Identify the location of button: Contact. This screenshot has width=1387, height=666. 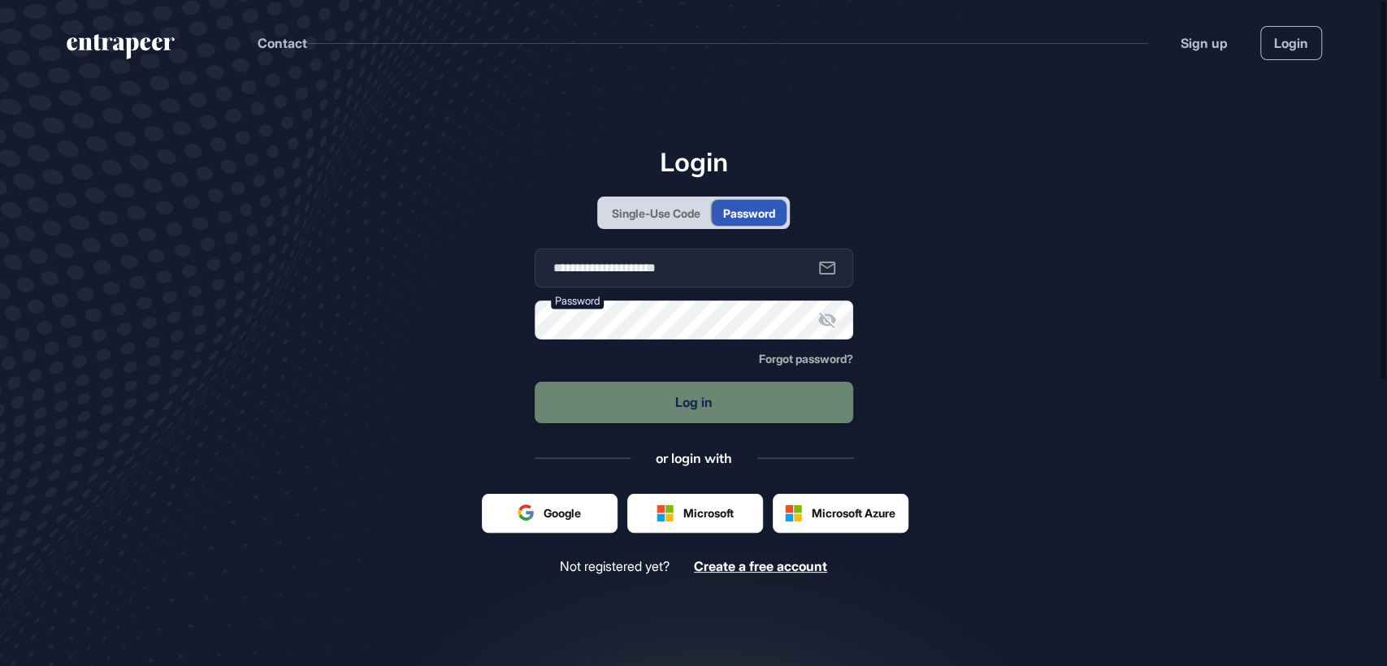
(282, 43).